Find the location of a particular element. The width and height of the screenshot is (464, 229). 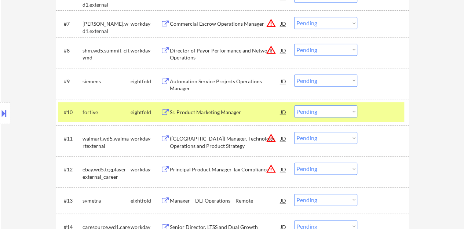

div: #7 is located at coordinates (70, 24).